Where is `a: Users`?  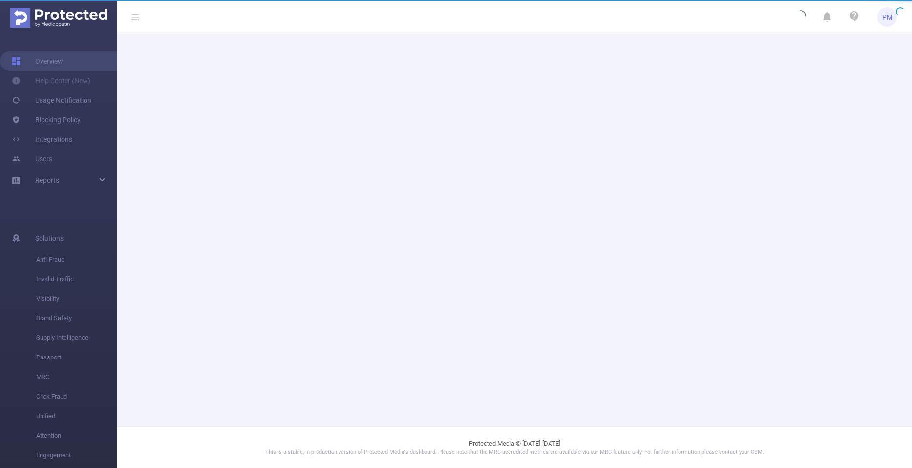
a: Users is located at coordinates (32, 159).